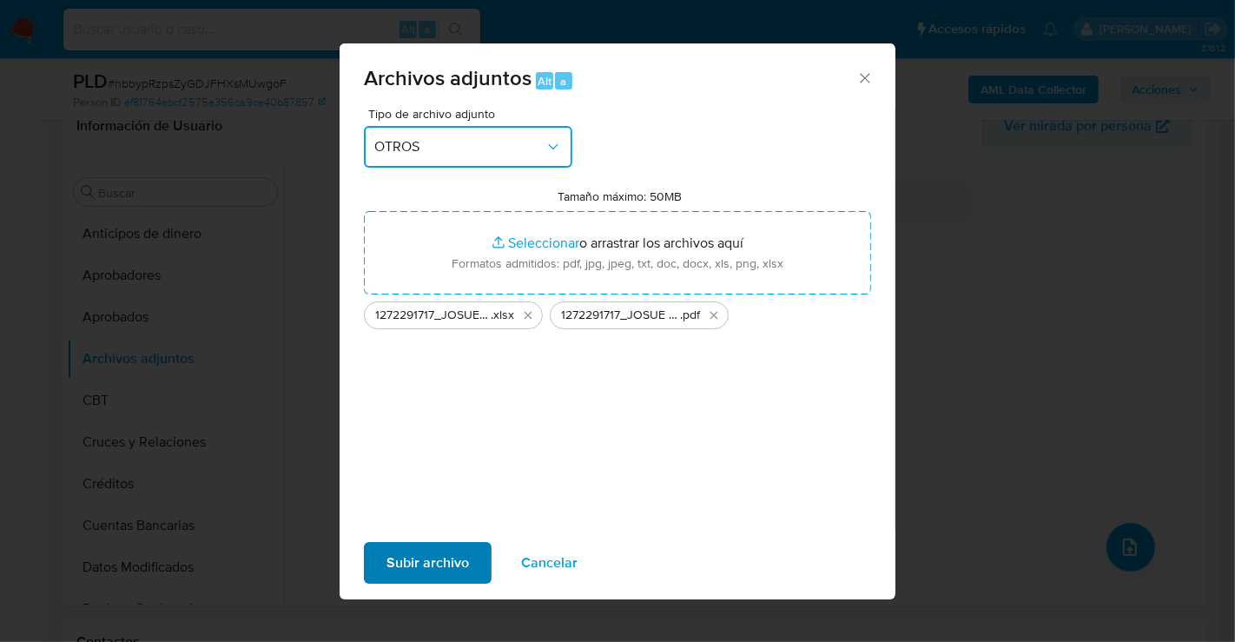 The width and height of the screenshot is (1235, 642). I want to click on button: Cancelar, so click(549, 563).